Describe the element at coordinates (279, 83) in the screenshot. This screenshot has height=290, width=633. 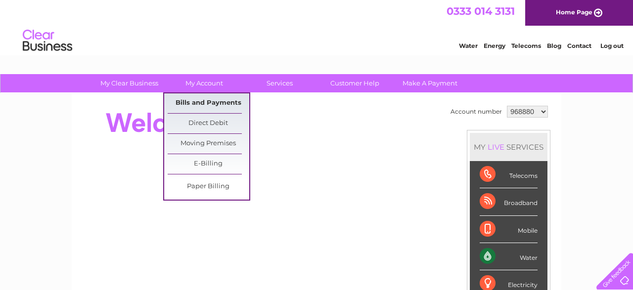
I see `a: Services` at that location.